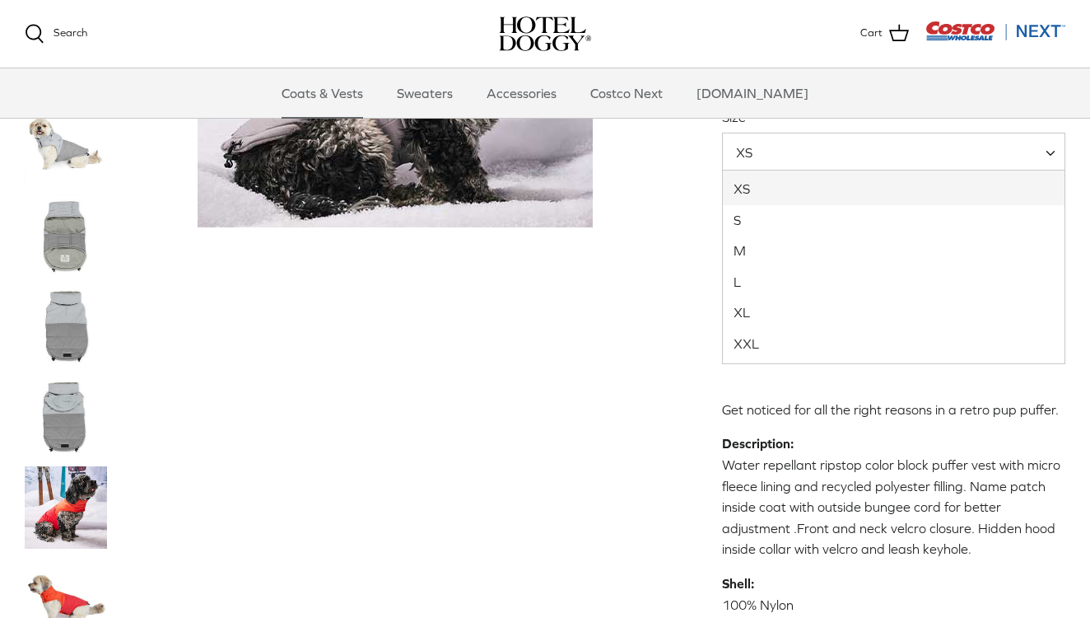  I want to click on li: XS, so click(894, 188).